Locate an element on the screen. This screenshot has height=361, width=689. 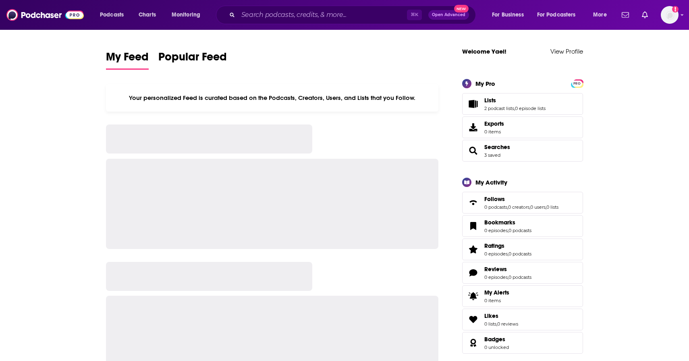
a: My Feed is located at coordinates (127, 60).